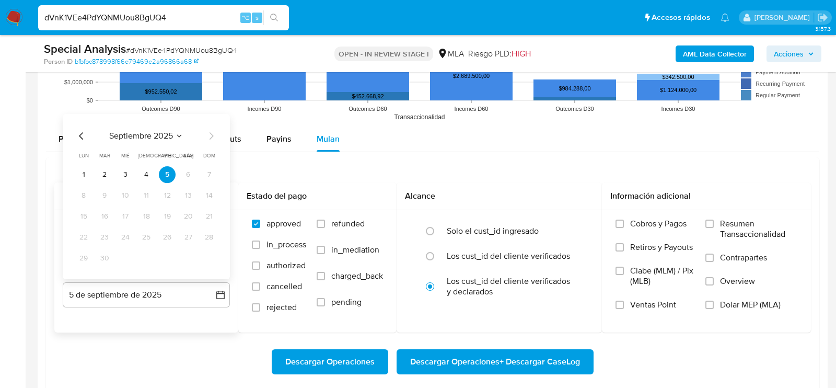  I want to click on span: Riesgo PLD:, so click(499, 54).